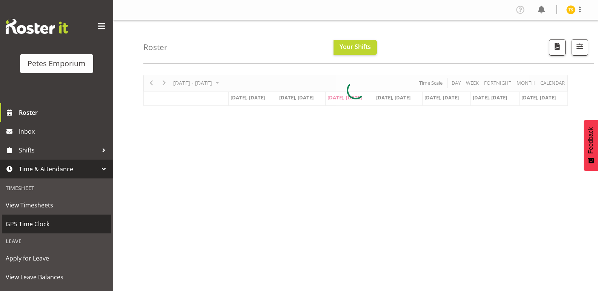 This screenshot has width=598, height=291. Describe the element at coordinates (590, 141) in the screenshot. I see `span: Feedback` at that location.